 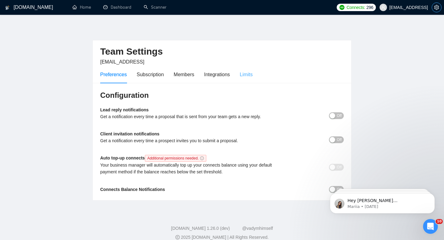 I want to click on div: Integrations, so click(x=217, y=74).